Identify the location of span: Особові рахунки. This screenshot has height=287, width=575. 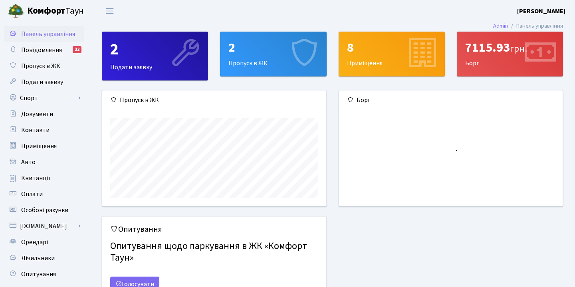
(45, 210).